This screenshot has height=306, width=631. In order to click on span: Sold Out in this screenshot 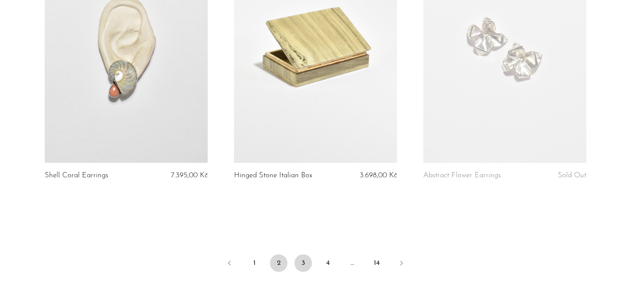, I will do `click(572, 175)`.